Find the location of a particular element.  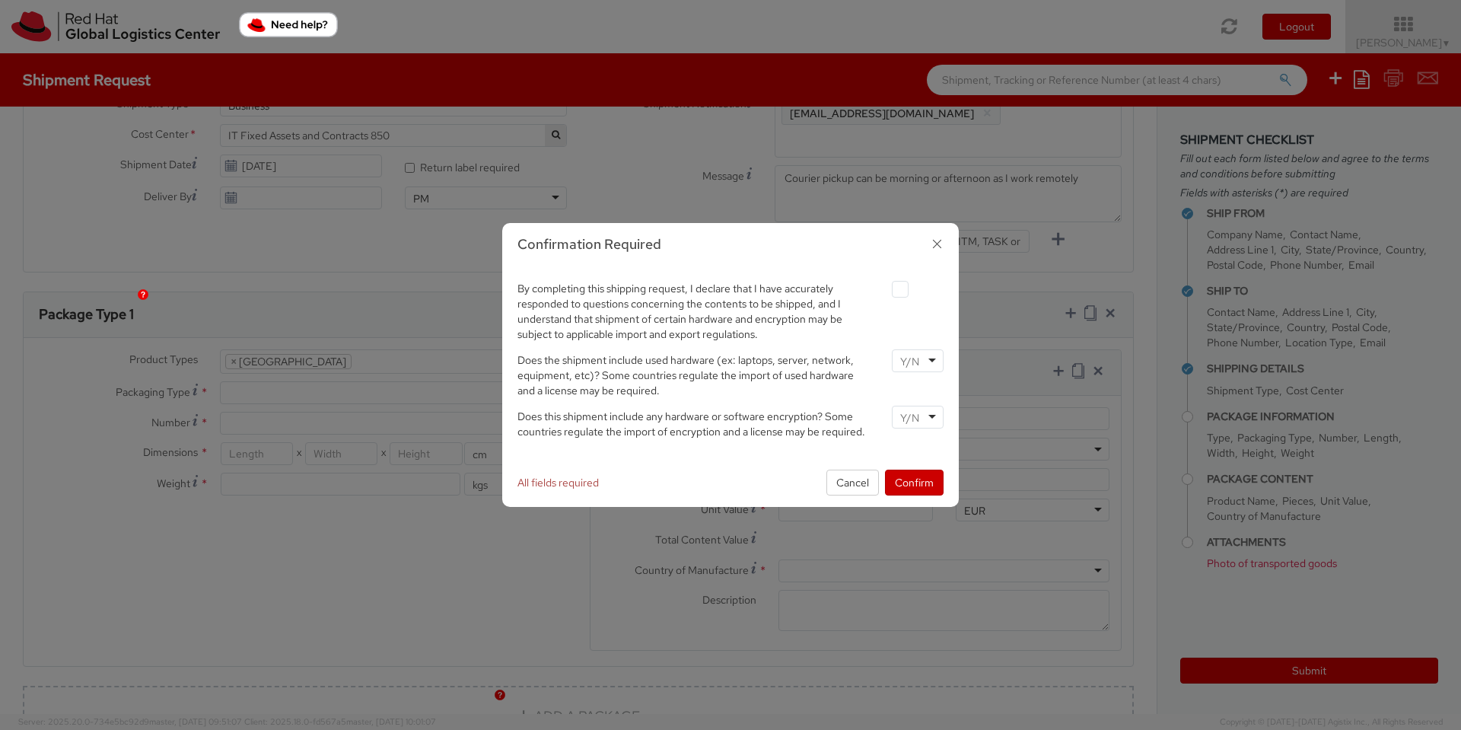

button: Need help? is located at coordinates (288, 24).